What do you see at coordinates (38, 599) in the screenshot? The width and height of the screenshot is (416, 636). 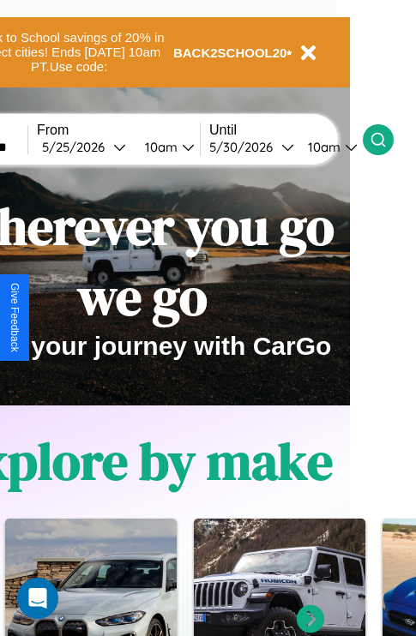 I see `div: Open Intercom Messenger` at bounding box center [38, 599].